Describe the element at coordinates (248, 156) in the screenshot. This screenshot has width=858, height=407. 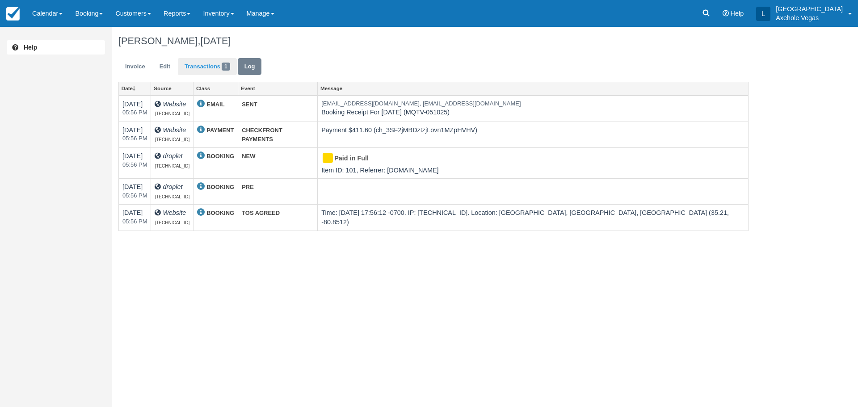
I see `strong: NEW` at that location.